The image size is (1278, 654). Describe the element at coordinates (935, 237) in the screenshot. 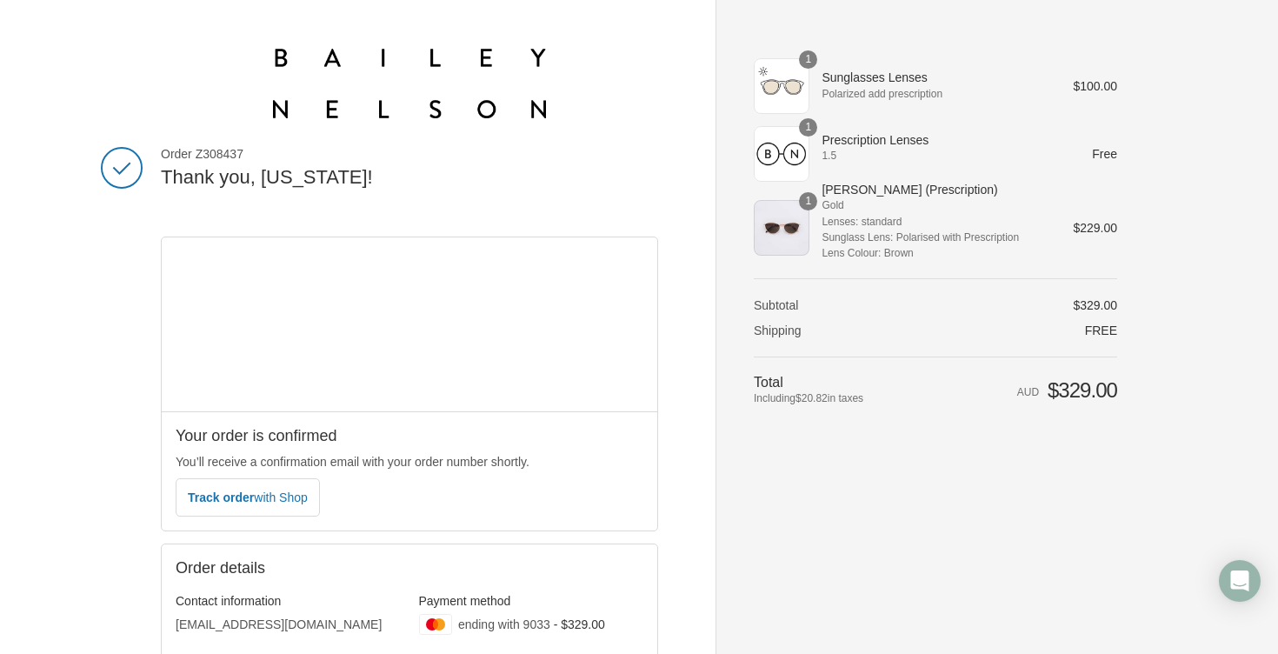

I see `span: Sunglass Lens: Polarised with Prescription` at that location.